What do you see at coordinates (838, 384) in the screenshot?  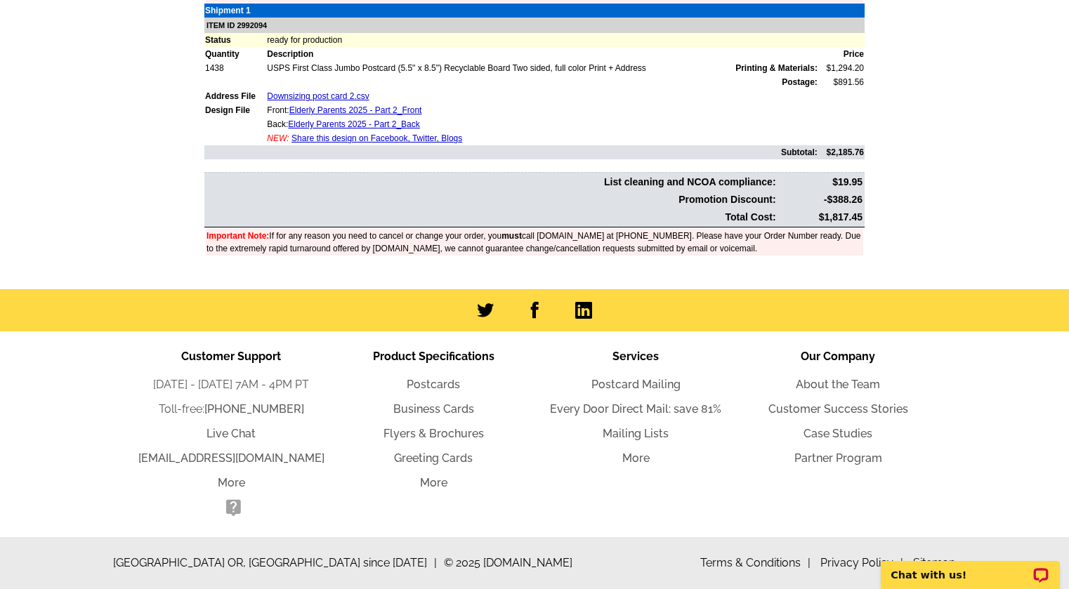 I see `a: About the Team` at bounding box center [838, 384].